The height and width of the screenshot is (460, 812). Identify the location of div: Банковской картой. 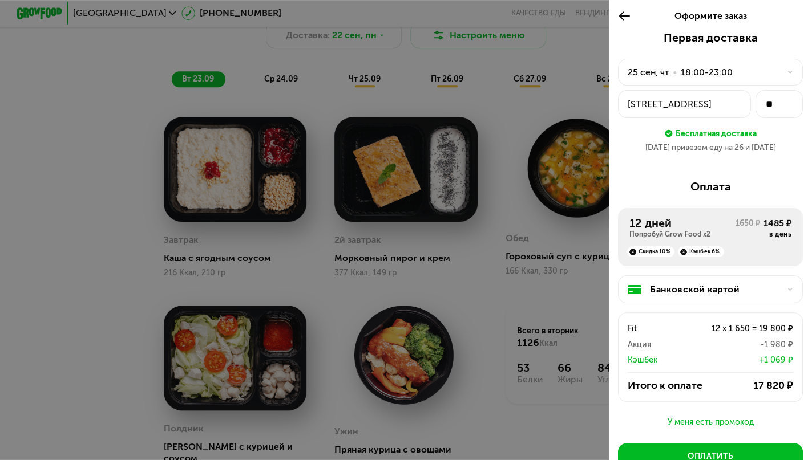
(714, 290).